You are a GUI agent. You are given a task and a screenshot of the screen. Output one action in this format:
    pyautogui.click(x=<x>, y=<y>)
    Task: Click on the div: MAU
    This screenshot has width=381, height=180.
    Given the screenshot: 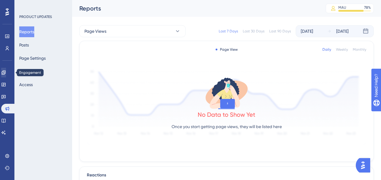 What is the action you would take?
    pyautogui.click(x=342, y=8)
    